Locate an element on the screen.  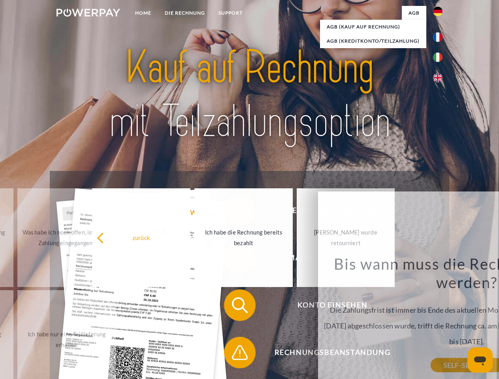
img: fr is located at coordinates (437, 37).